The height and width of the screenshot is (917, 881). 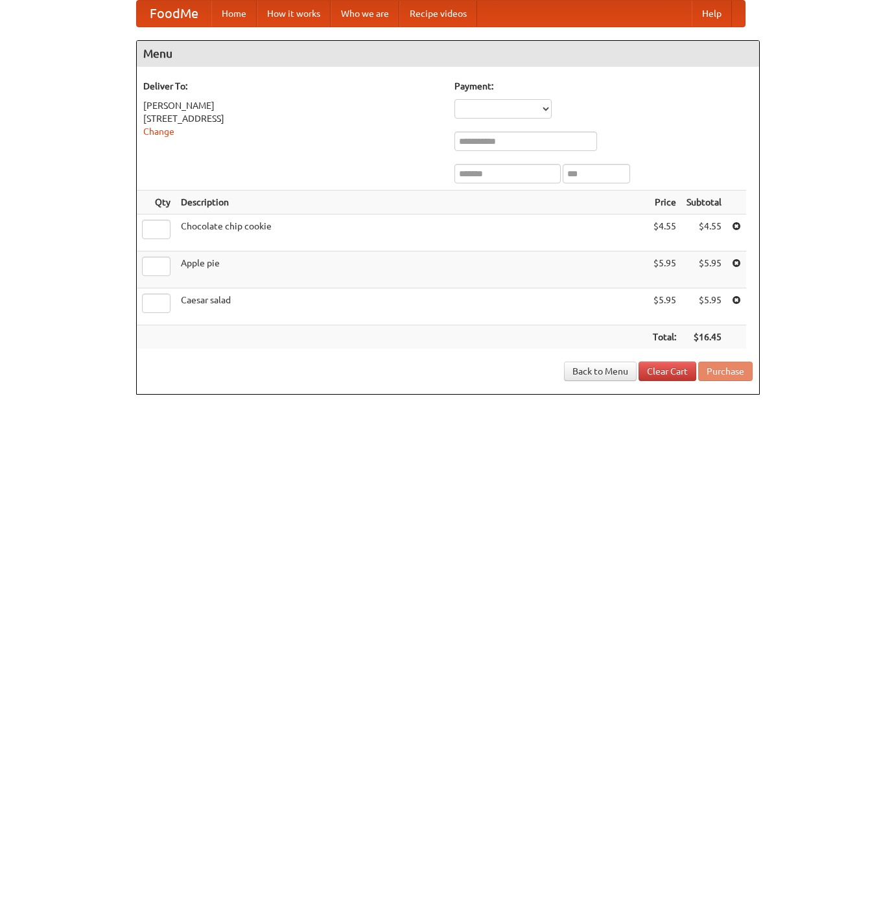 What do you see at coordinates (664, 337) in the screenshot?
I see `th: Total:` at bounding box center [664, 337].